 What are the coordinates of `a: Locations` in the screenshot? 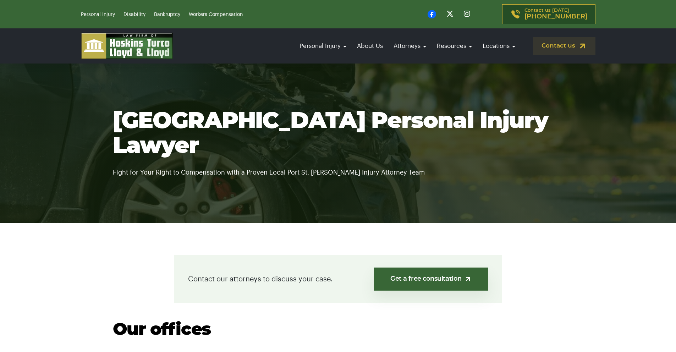 It's located at (499, 46).